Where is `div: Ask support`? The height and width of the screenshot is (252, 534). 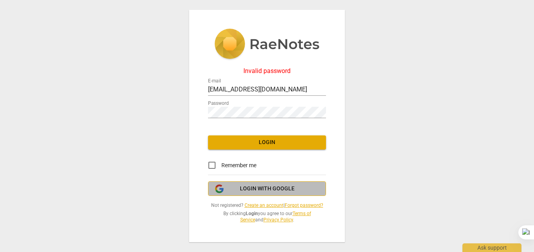
div: Ask support is located at coordinates (492, 248).